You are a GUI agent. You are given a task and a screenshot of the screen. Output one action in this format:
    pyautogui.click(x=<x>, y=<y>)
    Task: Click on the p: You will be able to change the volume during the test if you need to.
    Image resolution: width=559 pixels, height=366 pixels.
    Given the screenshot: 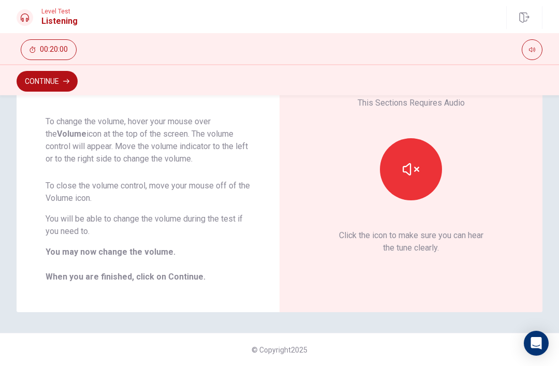 What is the action you would take?
    pyautogui.click(x=148, y=225)
    